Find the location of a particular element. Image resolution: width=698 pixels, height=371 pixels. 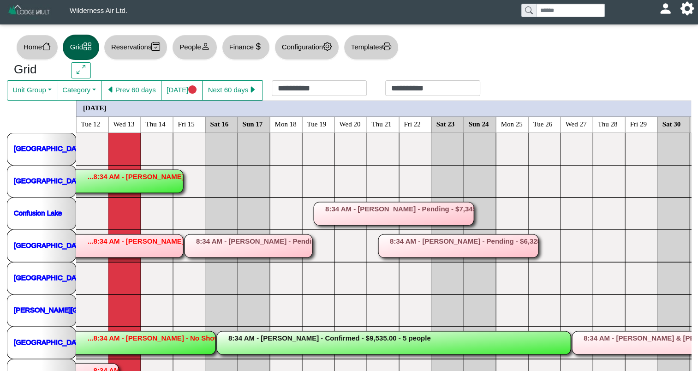

svg: person is located at coordinates (205, 46).